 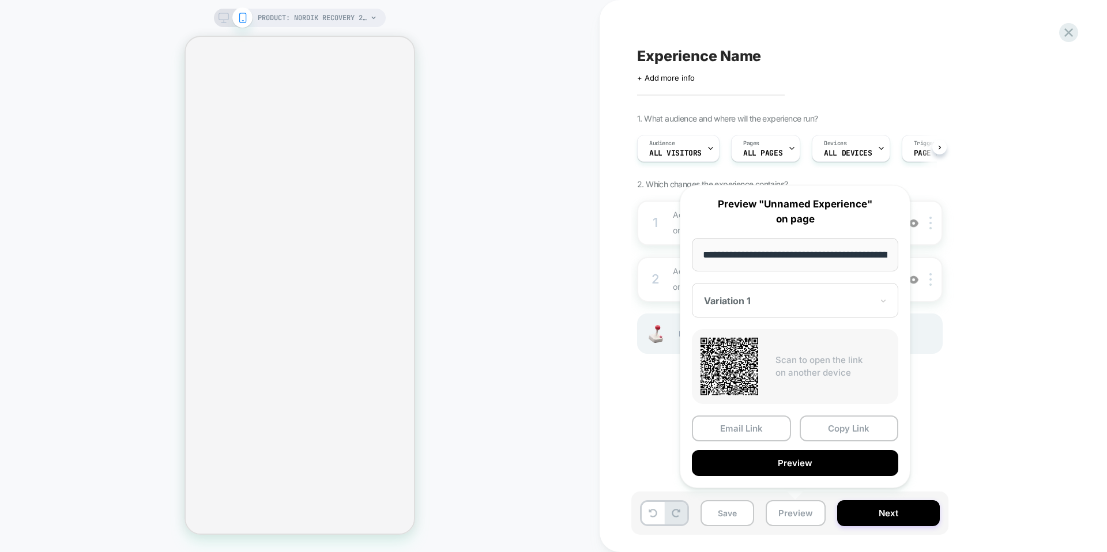 I want to click on span: ALL PAGES, so click(x=763, y=153).